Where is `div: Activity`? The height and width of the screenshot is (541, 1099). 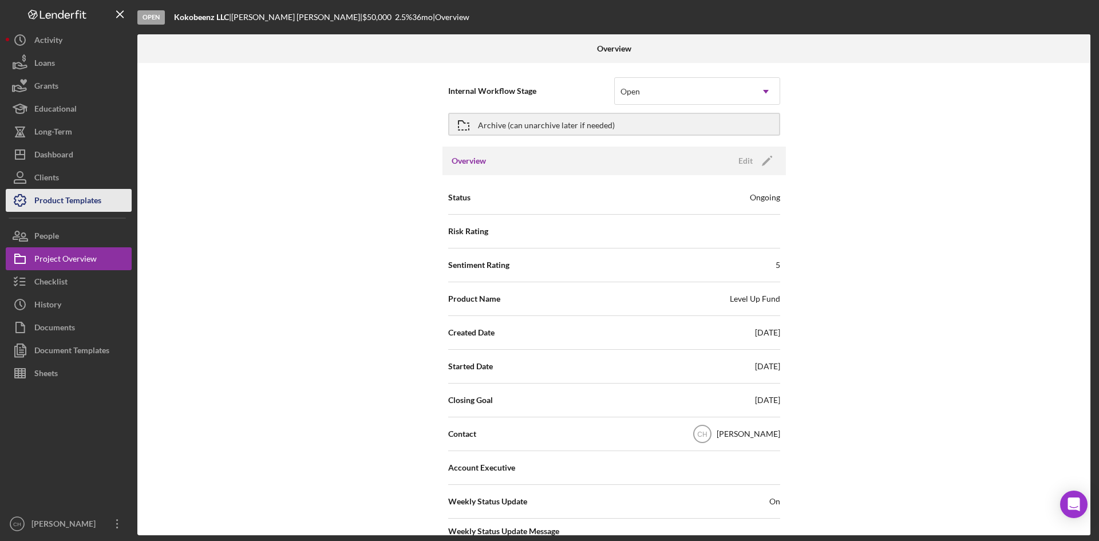 div: Activity is located at coordinates (48, 41).